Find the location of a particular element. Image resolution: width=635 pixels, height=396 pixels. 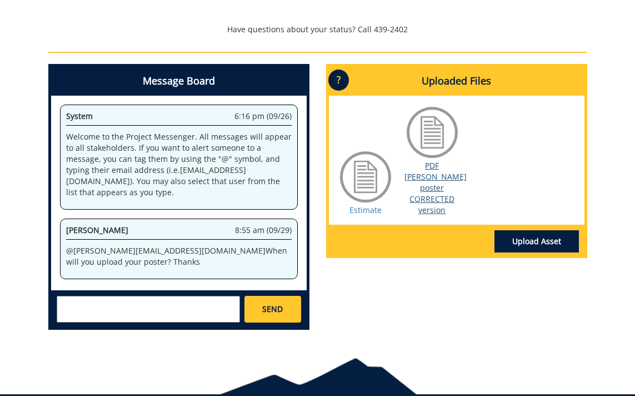

textarea: messageToSend is located at coordinates (148, 309).